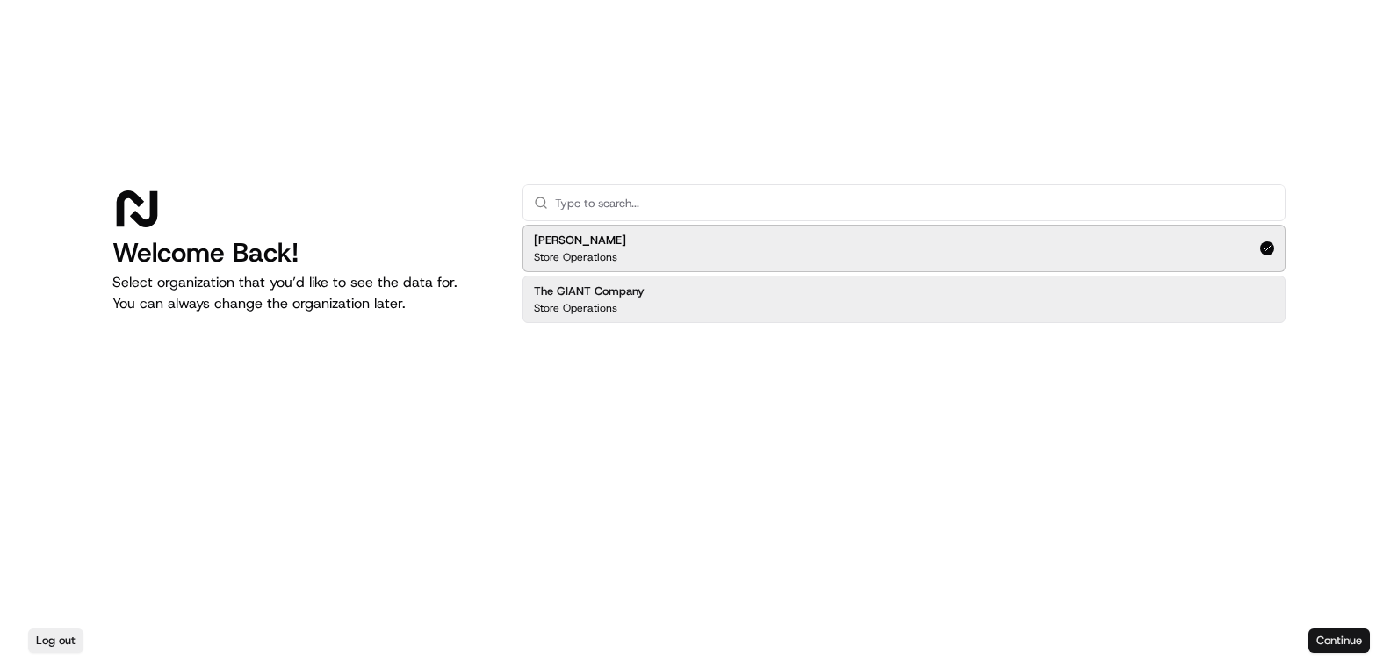 The width and height of the screenshot is (1398, 660). Describe the element at coordinates (914, 203) in the screenshot. I see `input: Type to search...` at that location.